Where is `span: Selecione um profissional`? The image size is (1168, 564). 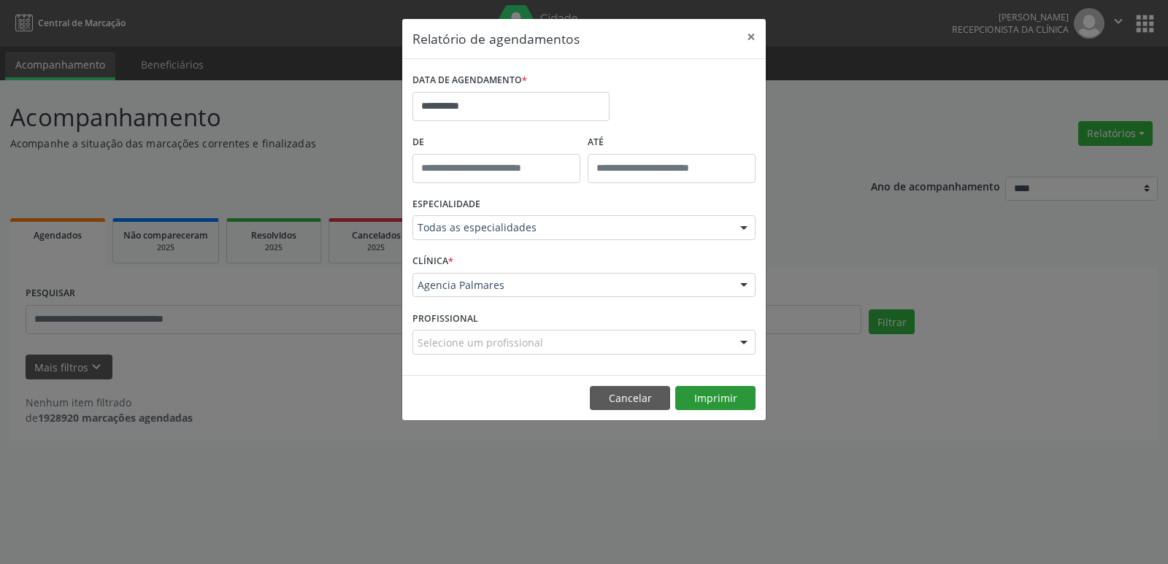 span: Selecione um profissional is located at coordinates (480, 342).